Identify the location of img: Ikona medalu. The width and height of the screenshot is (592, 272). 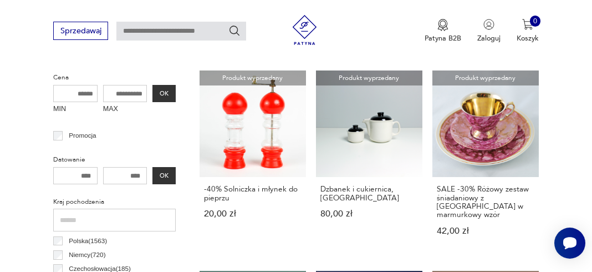
(443, 25).